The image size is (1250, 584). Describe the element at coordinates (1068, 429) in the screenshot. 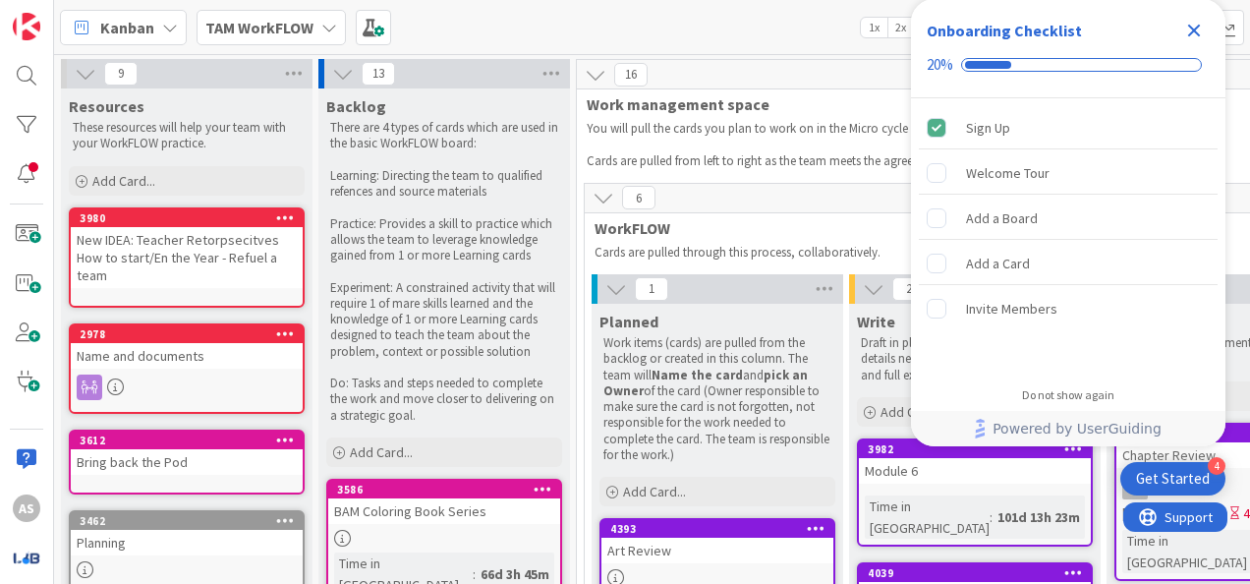

I see `div: Footer` at that location.